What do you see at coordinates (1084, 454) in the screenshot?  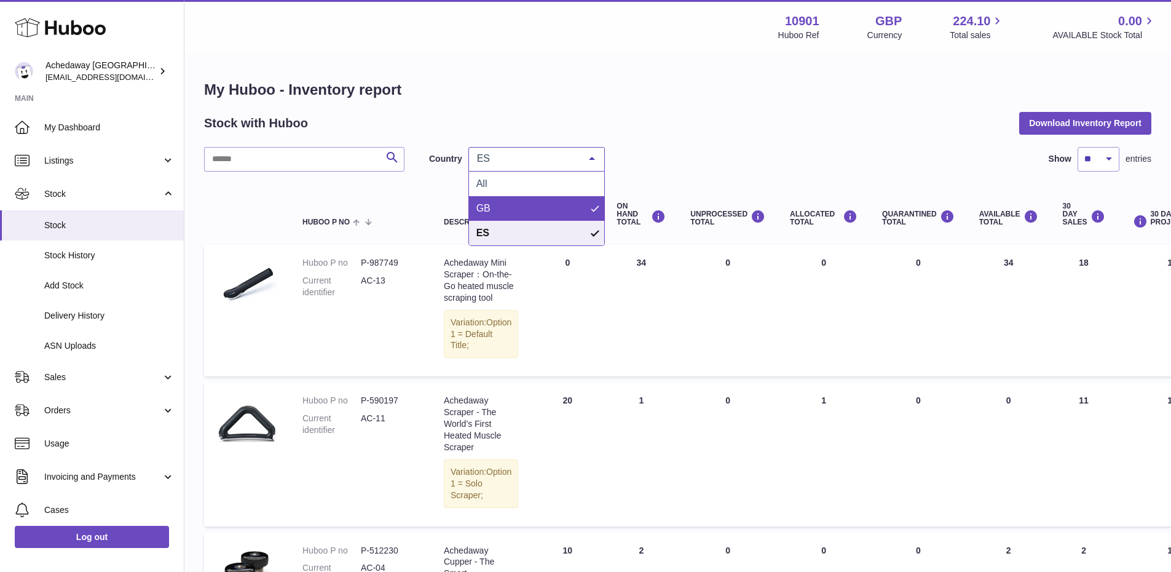 I see `td: 11` at bounding box center [1084, 454].